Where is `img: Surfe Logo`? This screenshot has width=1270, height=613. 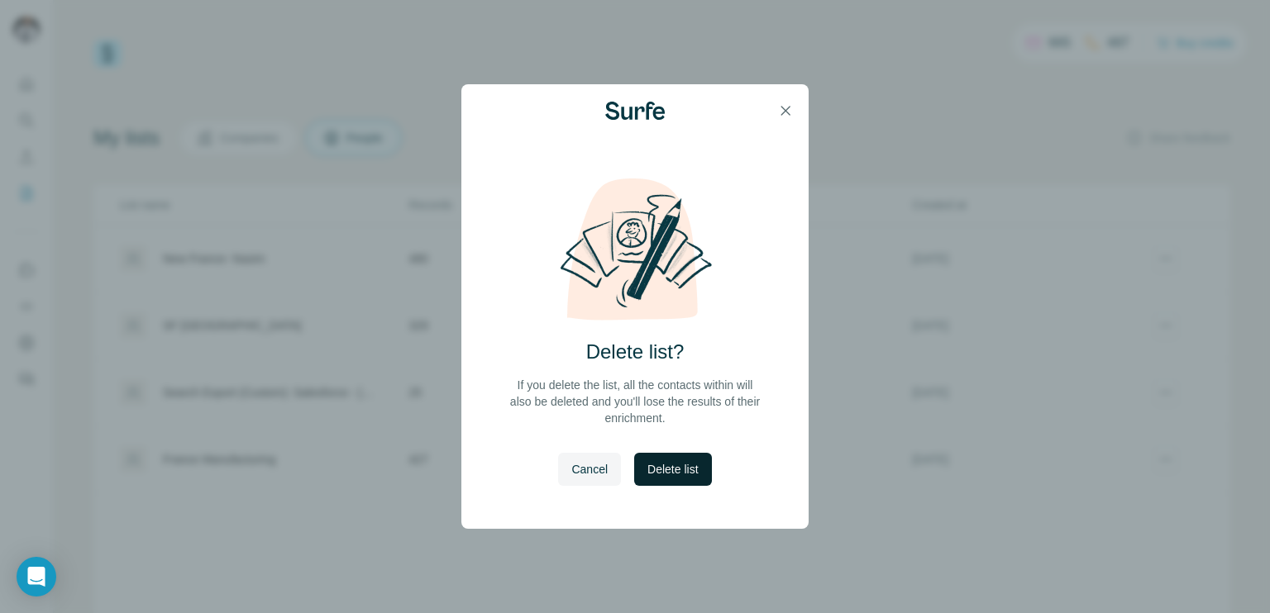 img: Surfe Logo is located at coordinates (635, 111).